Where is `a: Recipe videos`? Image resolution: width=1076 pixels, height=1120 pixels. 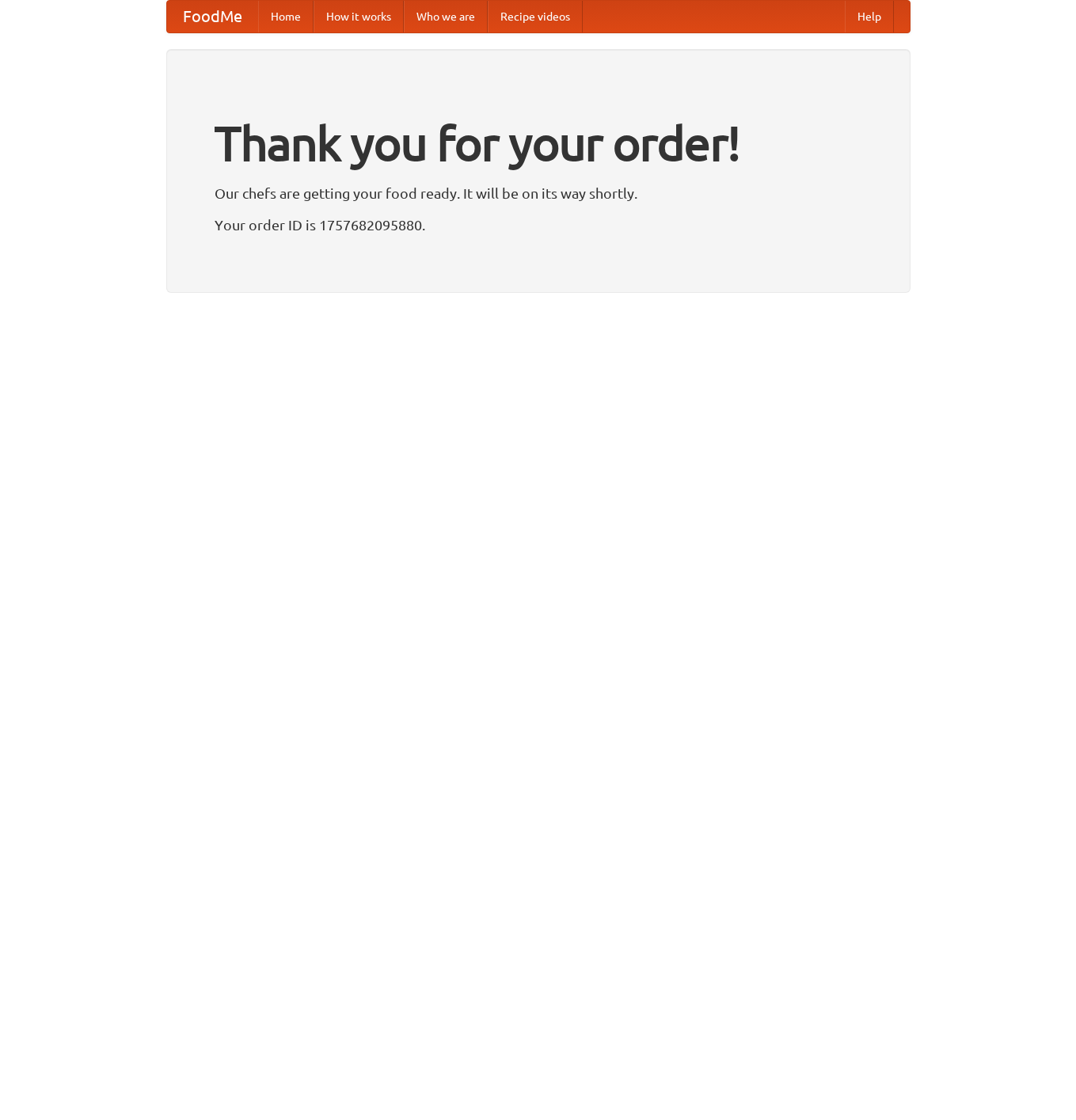
a: Recipe videos is located at coordinates (535, 17).